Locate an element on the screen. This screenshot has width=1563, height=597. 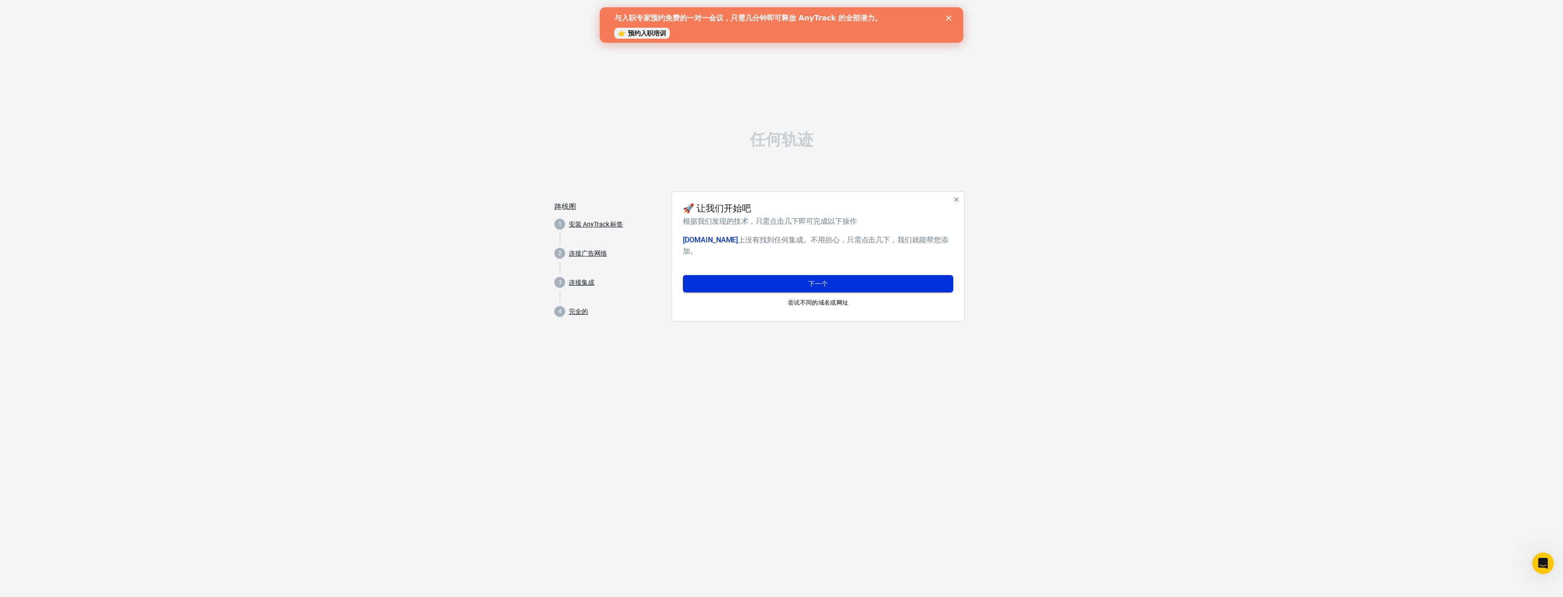
font: 路线图 is located at coordinates (565, 206).